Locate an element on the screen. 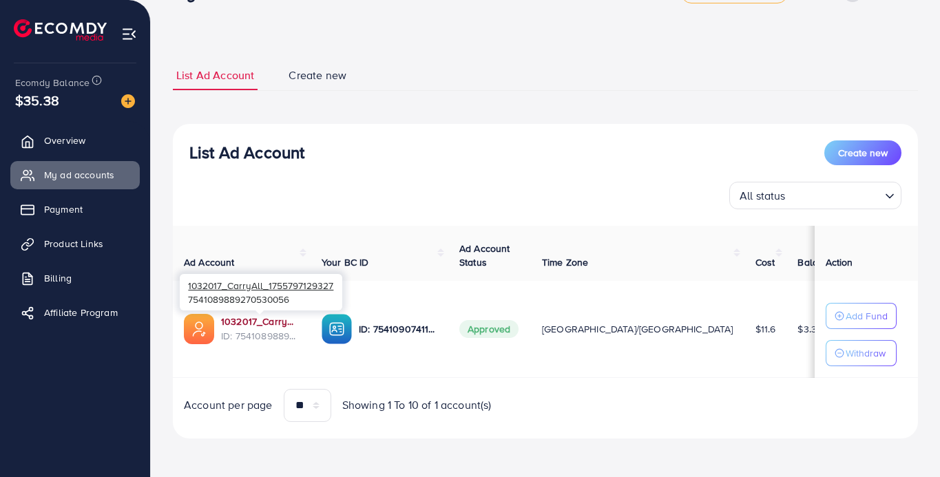 This screenshot has height=477, width=940. a: Billing is located at coordinates (75, 278).